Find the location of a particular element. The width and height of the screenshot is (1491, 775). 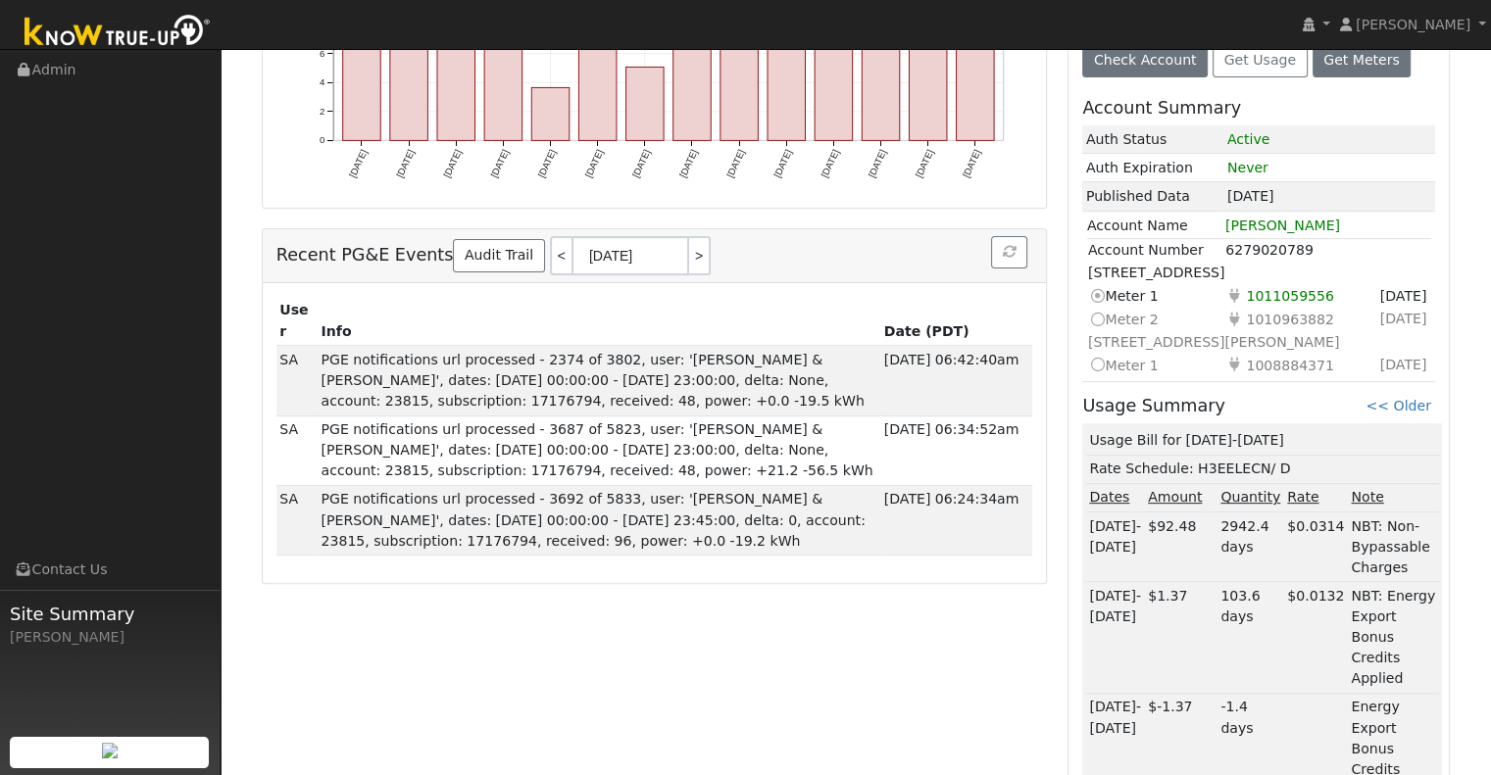

td: Account Number is located at coordinates (1156, 251).